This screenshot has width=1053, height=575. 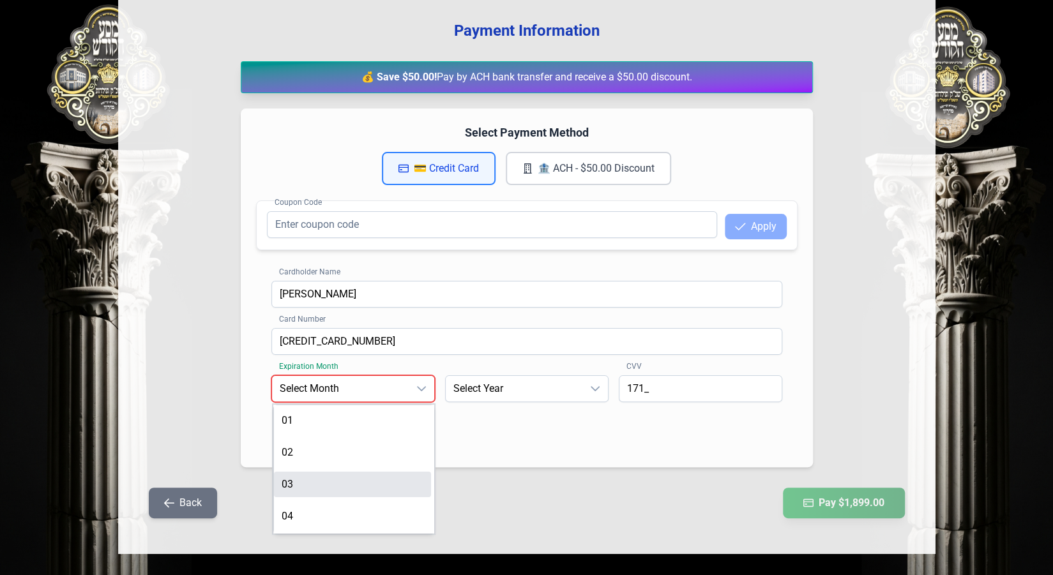 What do you see at coordinates (340, 389) in the screenshot?
I see `span: Select Month` at bounding box center [340, 389].